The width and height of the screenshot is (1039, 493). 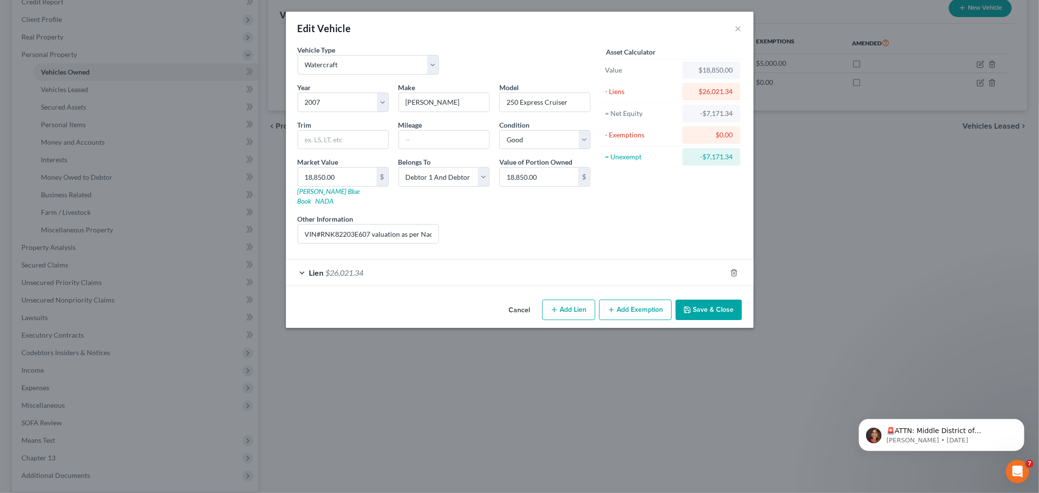 I want to click on div: message notification from Katie, 3w ago. 🚨ATTN: Middle District of Florida The court has added a ..., so click(x=97, y=37).